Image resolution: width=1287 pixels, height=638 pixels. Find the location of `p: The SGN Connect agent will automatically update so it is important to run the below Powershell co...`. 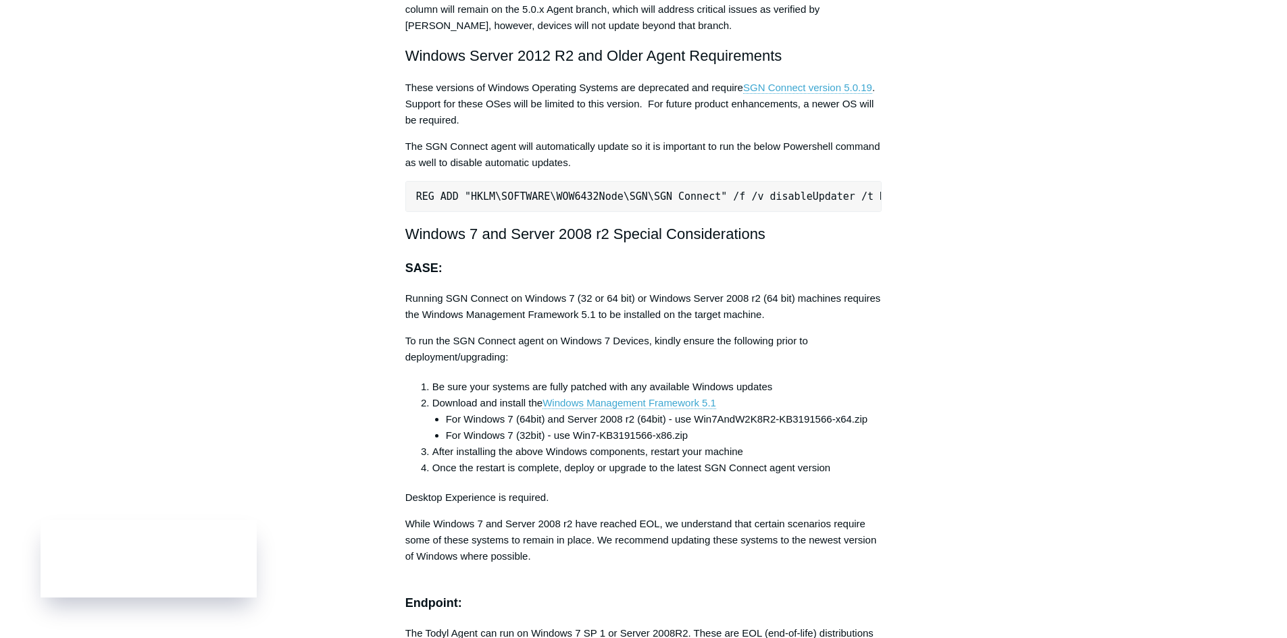

p: The SGN Connect agent will automatically update so it is important to run the below Powershell co... is located at coordinates (644, 155).